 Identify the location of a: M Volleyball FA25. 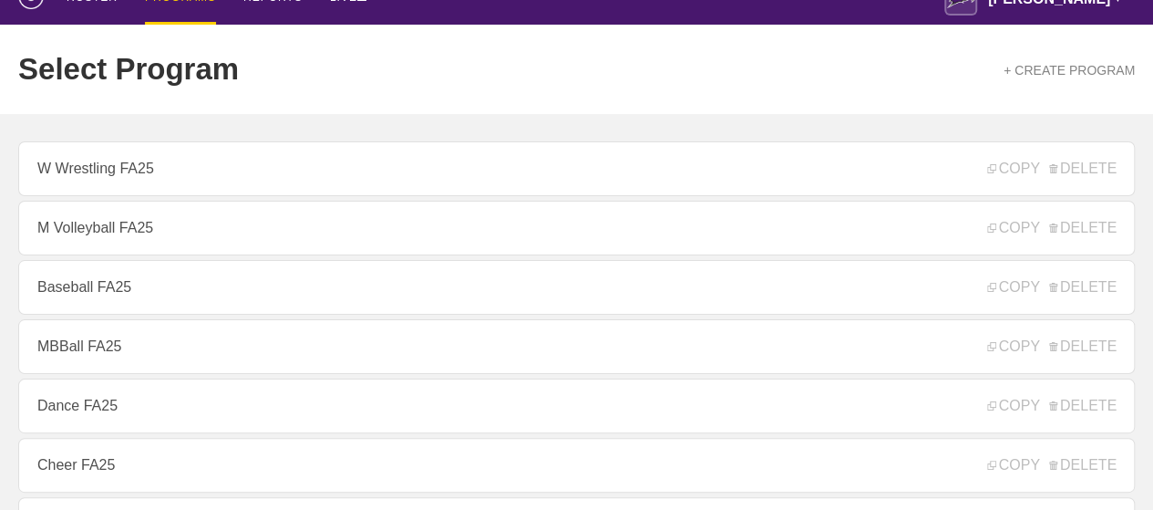
(576, 228).